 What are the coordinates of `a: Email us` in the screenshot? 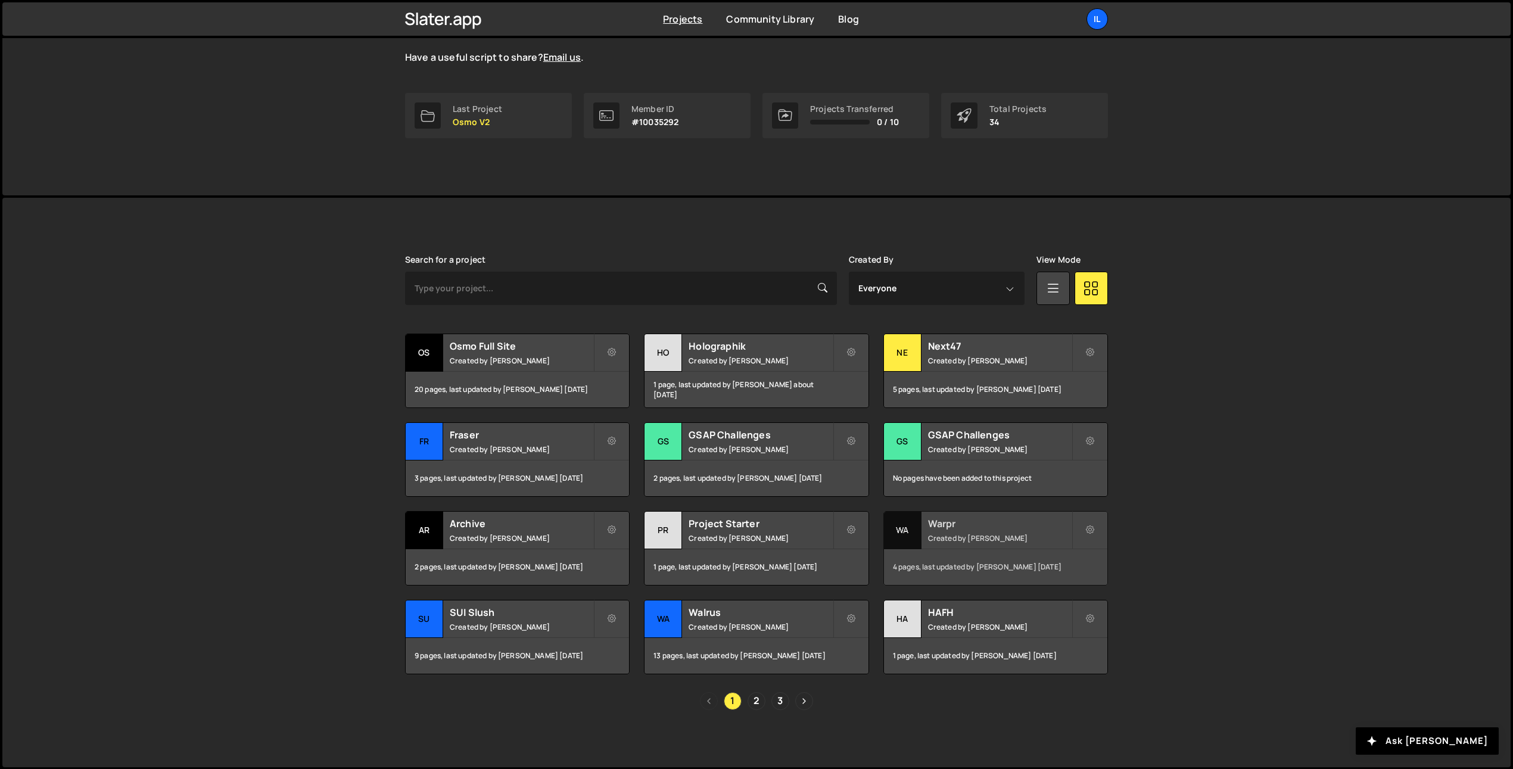 It's located at (562, 57).